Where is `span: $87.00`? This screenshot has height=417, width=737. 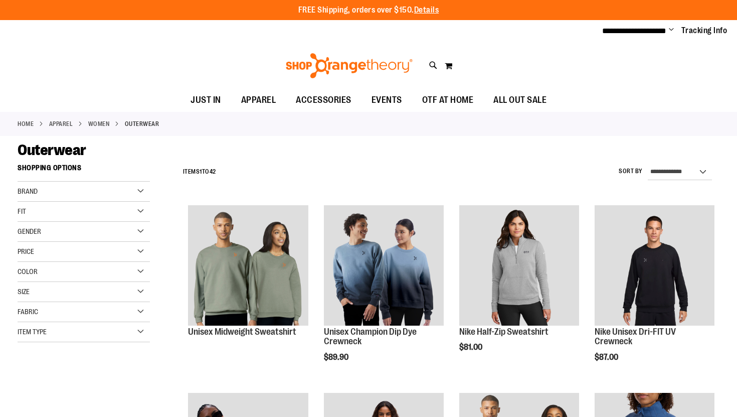 span: $87.00 is located at coordinates (608, 357).